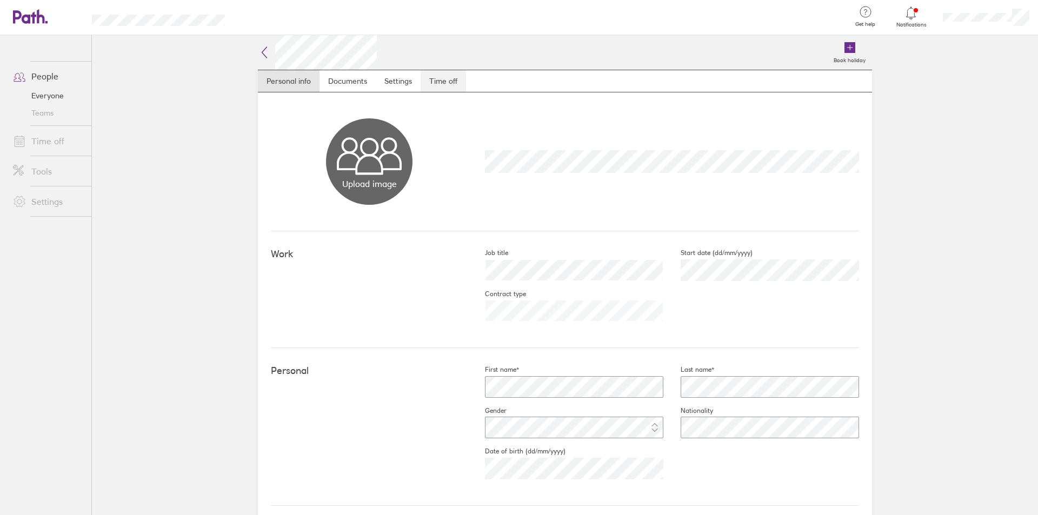 The height and width of the screenshot is (515, 1038). Describe the element at coordinates (48, 171) in the screenshot. I see `a: Tools` at that location.